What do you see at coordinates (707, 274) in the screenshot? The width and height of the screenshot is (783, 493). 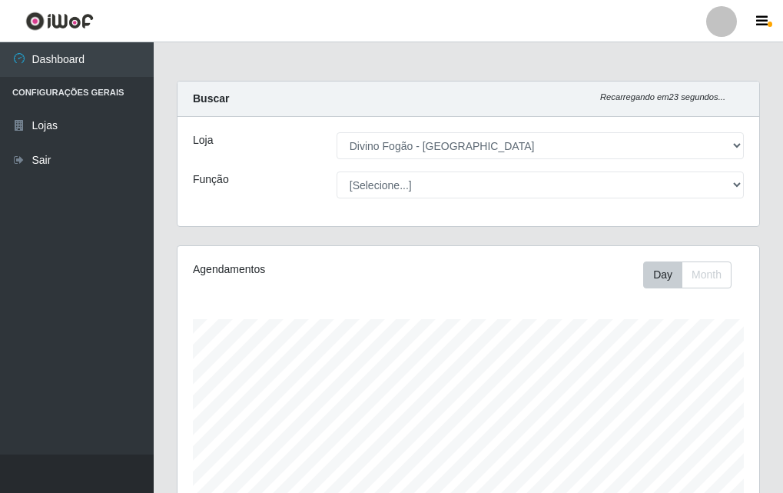 I see `button: Month` at bounding box center [707, 274].